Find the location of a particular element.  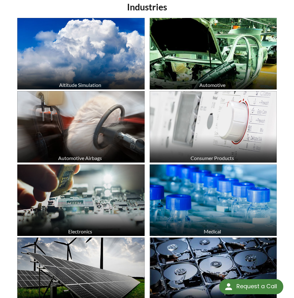

a: Automotive Airbags is located at coordinates (81, 127).